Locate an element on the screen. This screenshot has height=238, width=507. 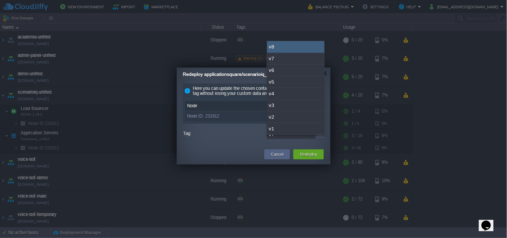
span: Redeploy applicationsquare/scenarioiq_unified containers is located at coordinates (243, 74).